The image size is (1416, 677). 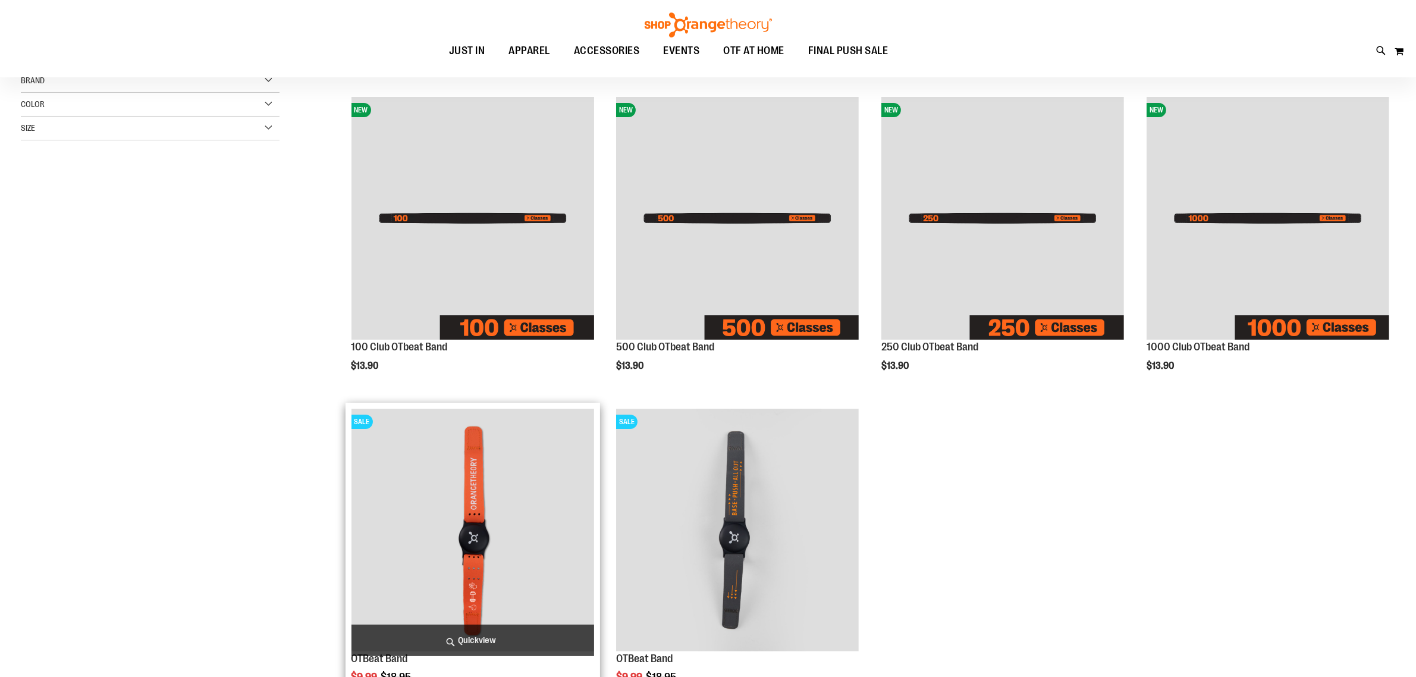 I want to click on a: Image of 500 Club OTbeat BandNEW, so click(x=737, y=219).